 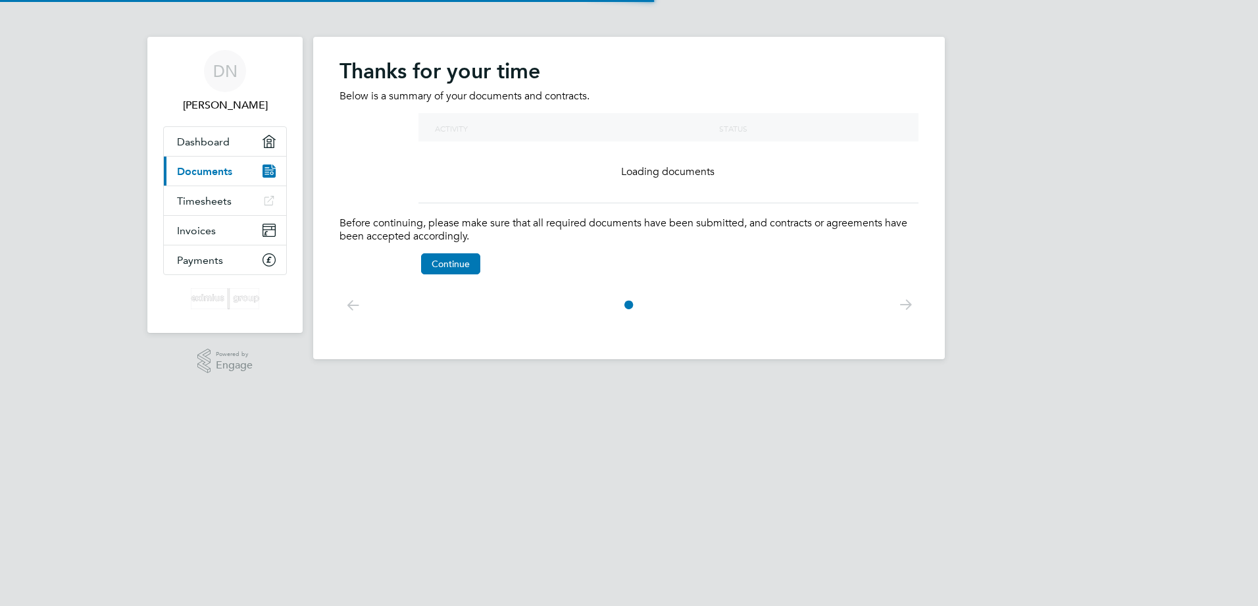 I want to click on span: Timesheets, so click(x=204, y=201).